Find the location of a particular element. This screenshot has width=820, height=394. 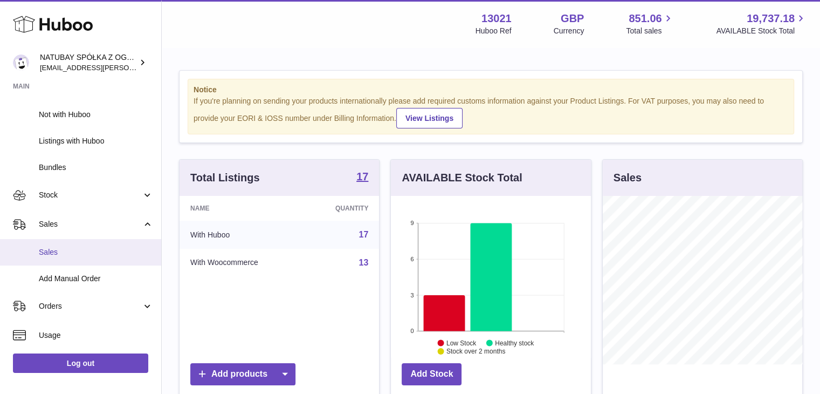

span: Total sales is located at coordinates (650, 31).